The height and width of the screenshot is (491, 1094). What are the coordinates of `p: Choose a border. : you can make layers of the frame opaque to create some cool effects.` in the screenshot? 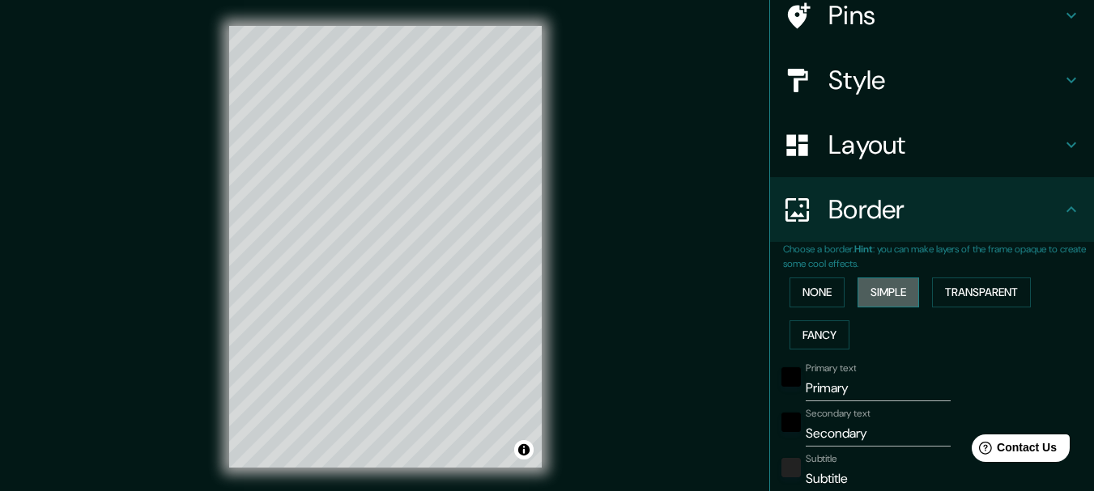 It's located at (938, 257).